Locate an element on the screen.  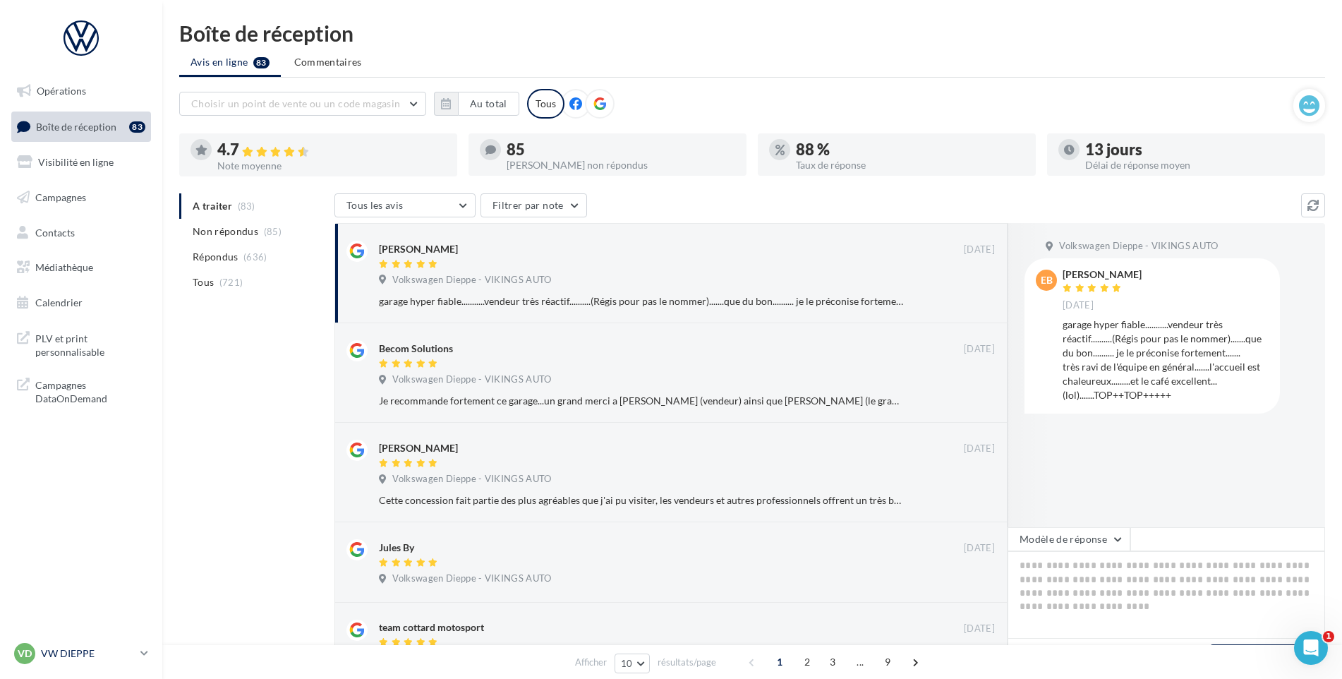
span: 3 is located at coordinates (832, 662).